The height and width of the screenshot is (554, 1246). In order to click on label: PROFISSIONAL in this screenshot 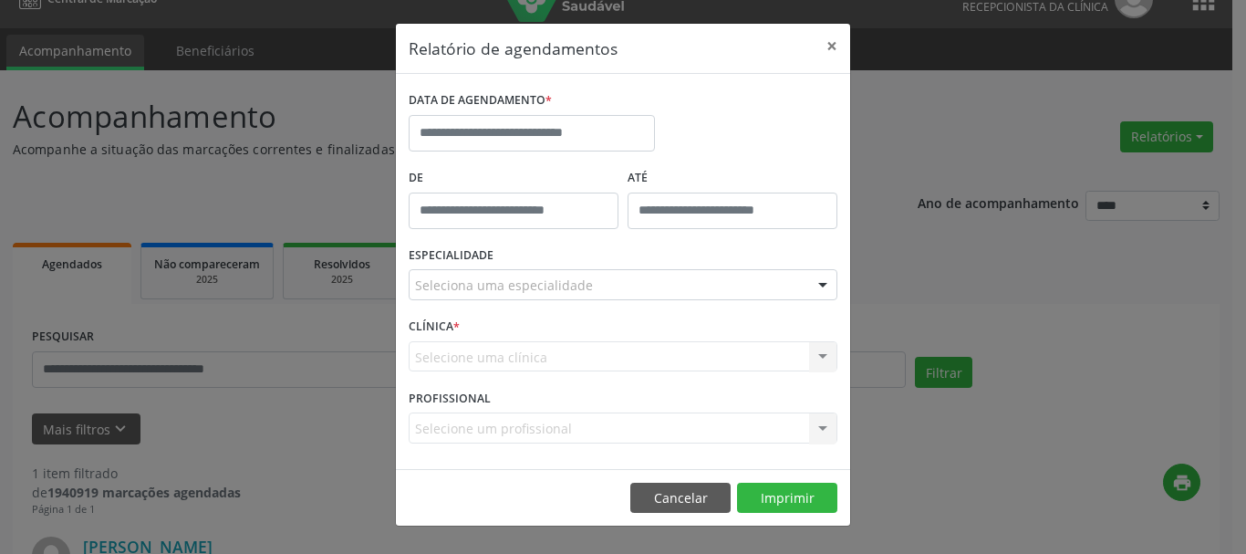, I will do `click(450, 398)`.